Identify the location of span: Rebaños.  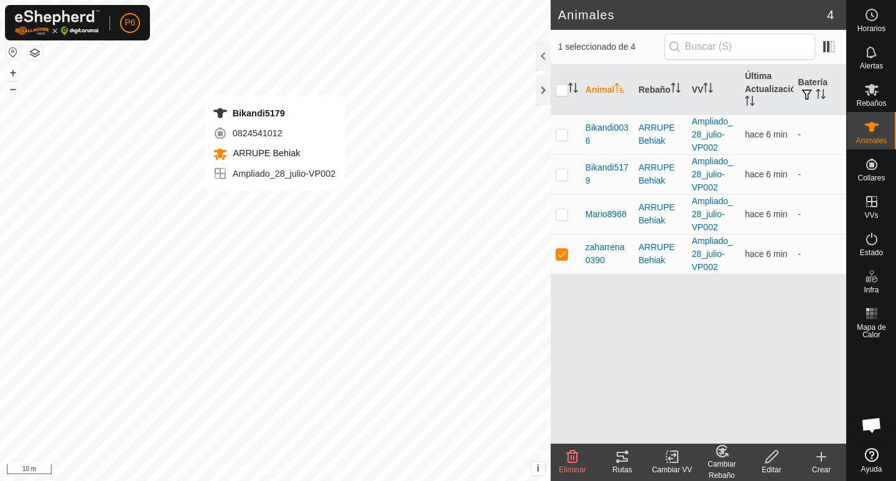
(871, 103).